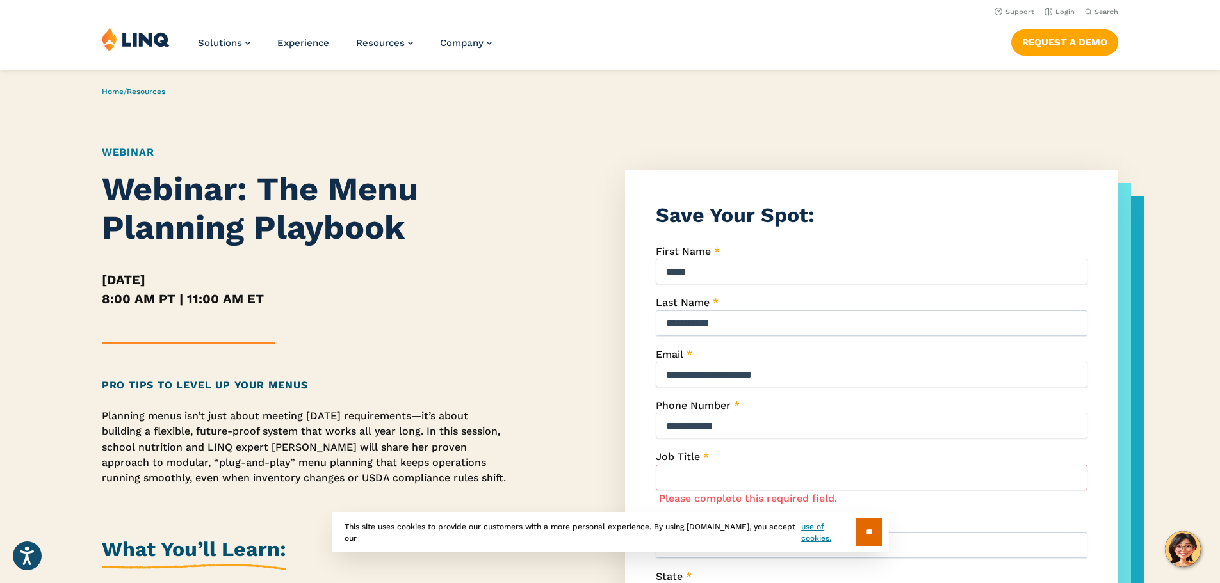  What do you see at coordinates (748, 498) in the screenshot?
I see `label: Please complete this required field.` at bounding box center [748, 498].